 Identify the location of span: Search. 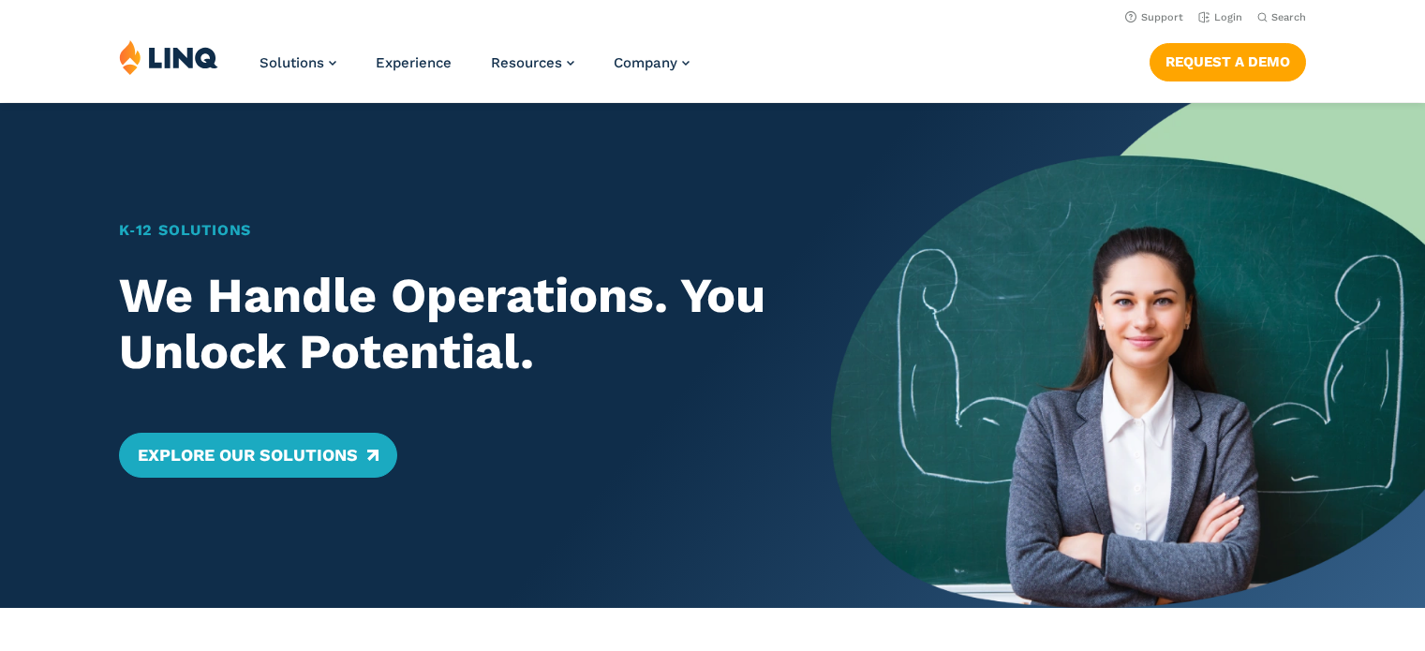
(1288, 17).